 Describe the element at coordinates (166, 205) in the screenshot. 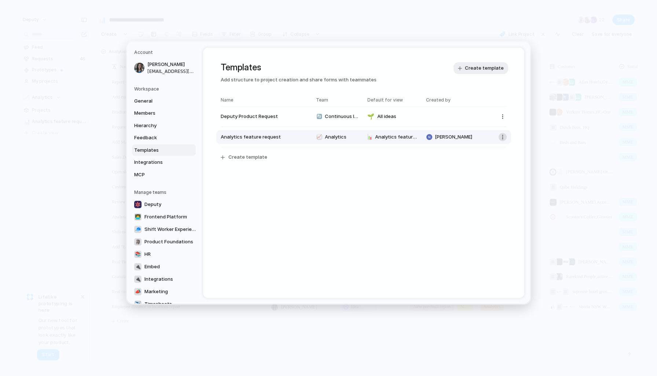

I see `a: Deputy` at that location.